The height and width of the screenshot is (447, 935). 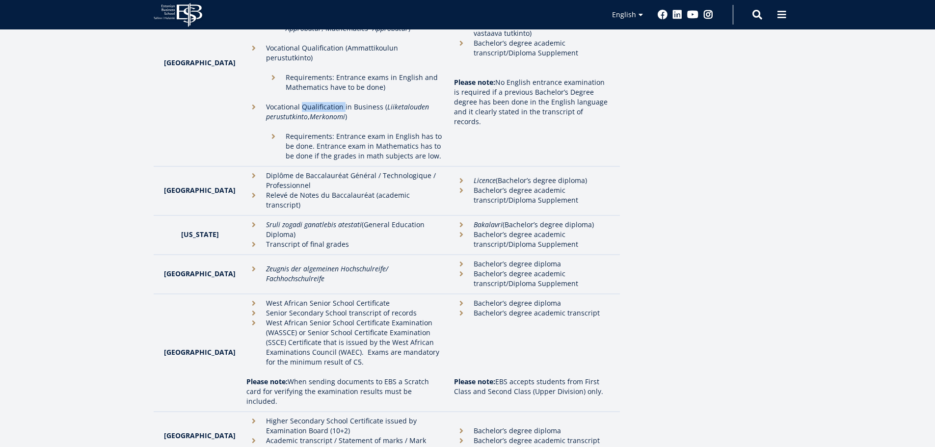 What do you see at coordinates (346, 303) in the screenshot?
I see `li: West African Senior School Certificate` at bounding box center [346, 303].